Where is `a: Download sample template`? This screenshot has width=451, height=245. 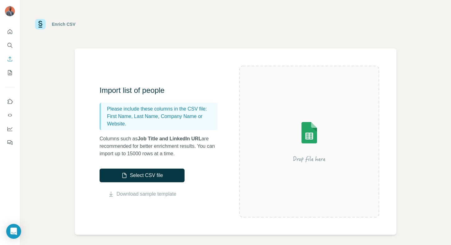 a: Download sample template is located at coordinates (146, 194).